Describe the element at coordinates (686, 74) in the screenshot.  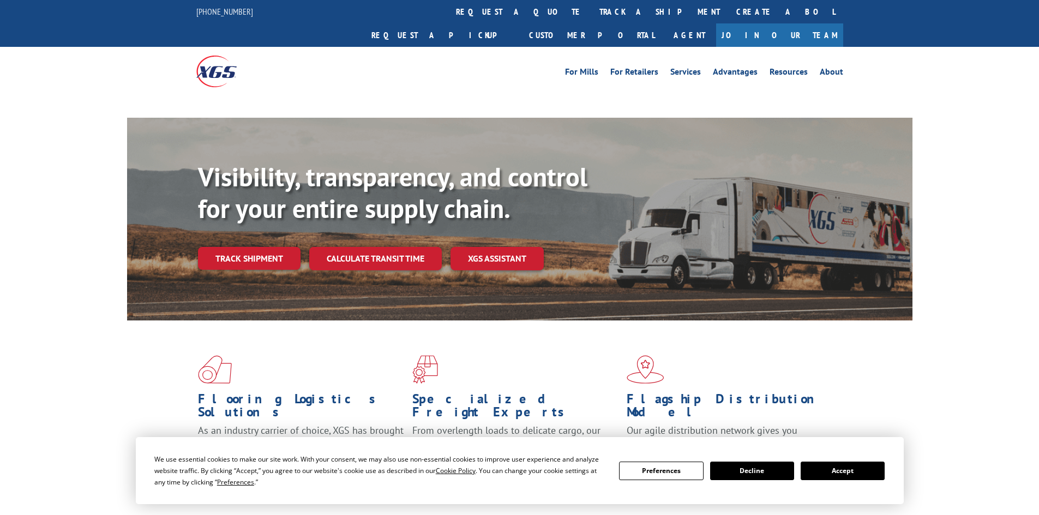
I see `a: Services` at that location.